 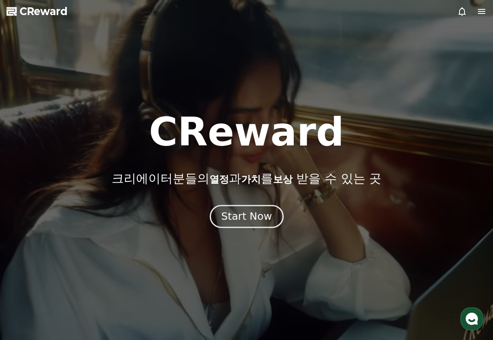 What do you see at coordinates (251, 179) in the screenshot?
I see `span: 가치` at bounding box center [251, 179].